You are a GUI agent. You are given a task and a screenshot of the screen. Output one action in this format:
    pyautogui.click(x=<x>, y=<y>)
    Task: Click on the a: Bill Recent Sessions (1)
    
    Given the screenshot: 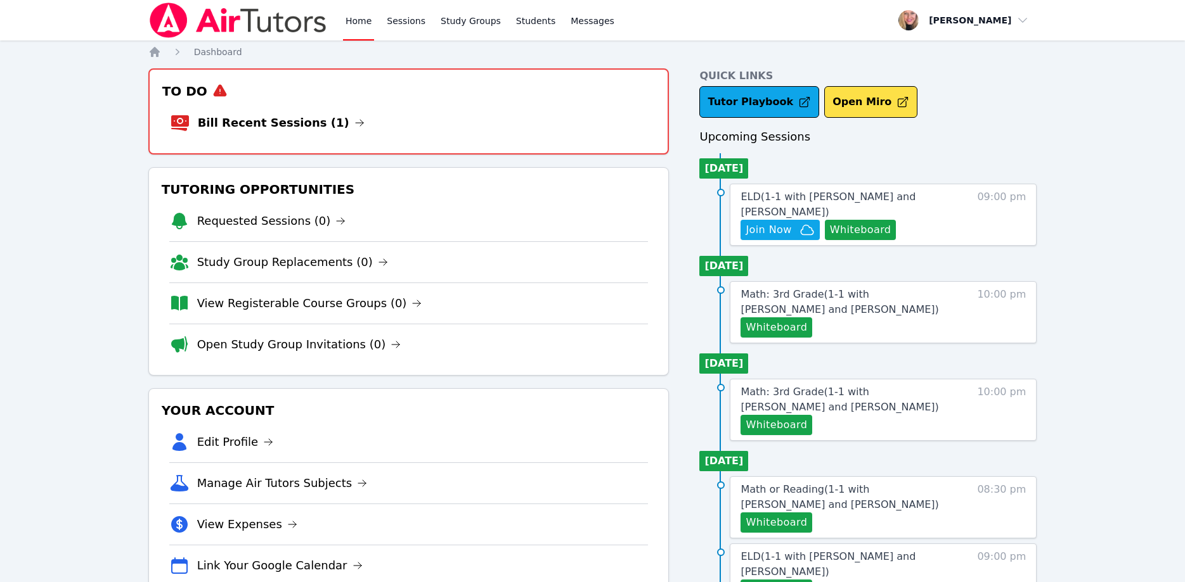 What is the action you would take?
    pyautogui.click(x=281, y=123)
    